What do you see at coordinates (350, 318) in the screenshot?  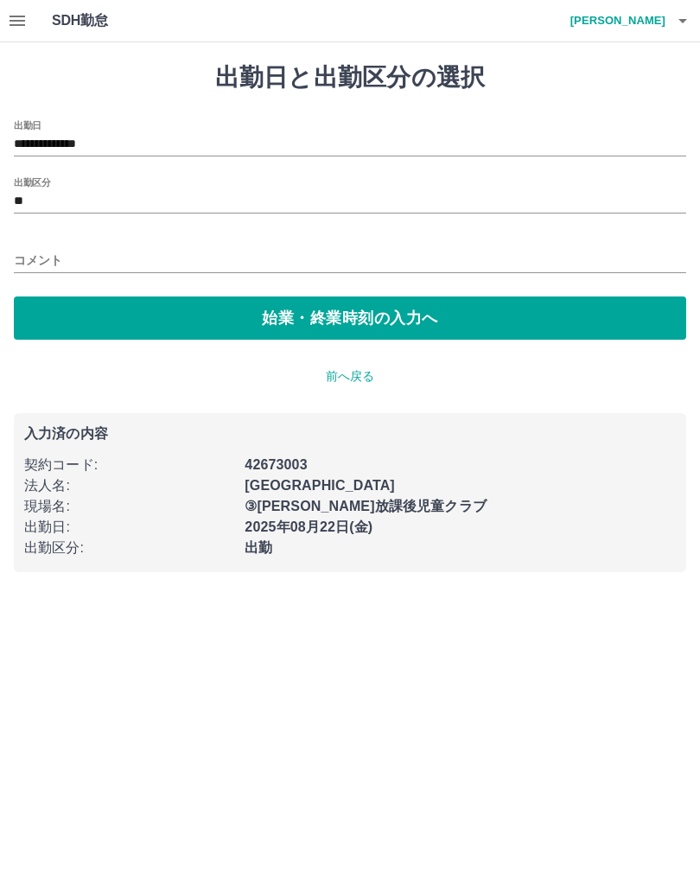 I see `button: 始業・終業時刻の入力へ` at bounding box center [350, 318].